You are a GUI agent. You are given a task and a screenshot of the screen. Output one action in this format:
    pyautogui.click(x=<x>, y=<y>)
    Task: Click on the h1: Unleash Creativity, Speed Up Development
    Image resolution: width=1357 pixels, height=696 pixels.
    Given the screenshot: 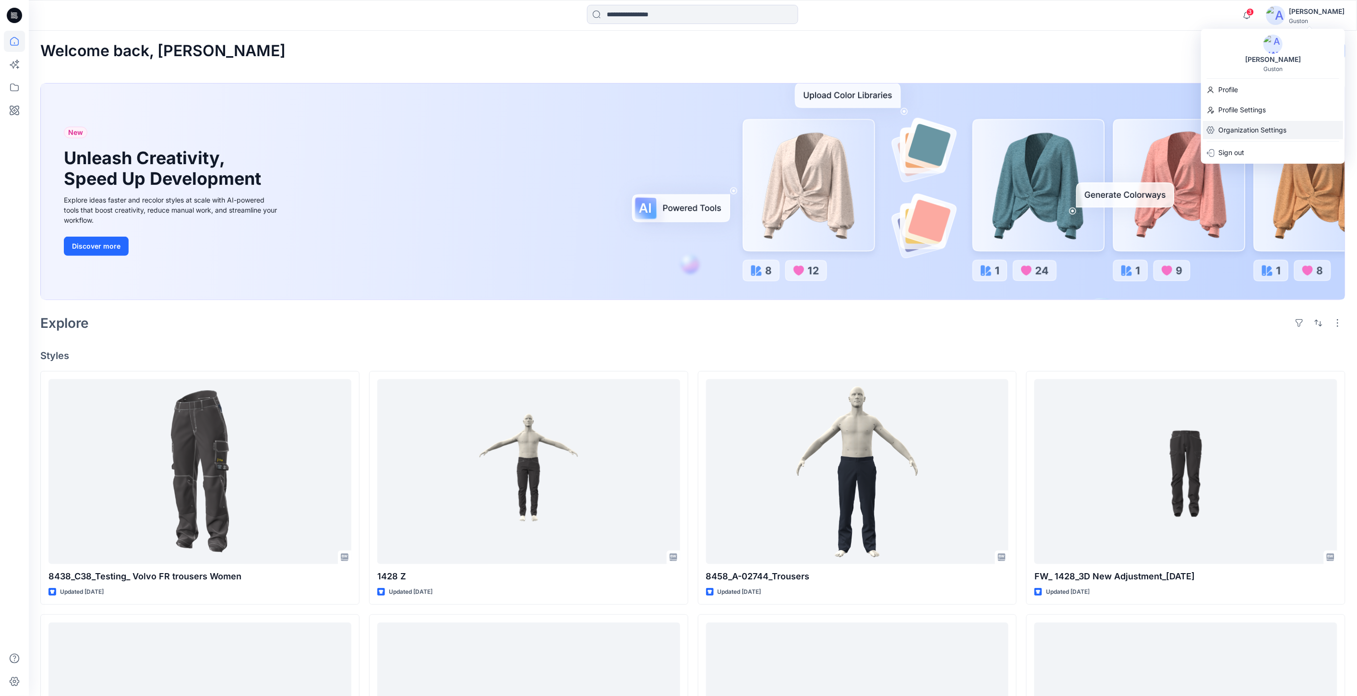 What is the action you would take?
    pyautogui.click(x=165, y=169)
    